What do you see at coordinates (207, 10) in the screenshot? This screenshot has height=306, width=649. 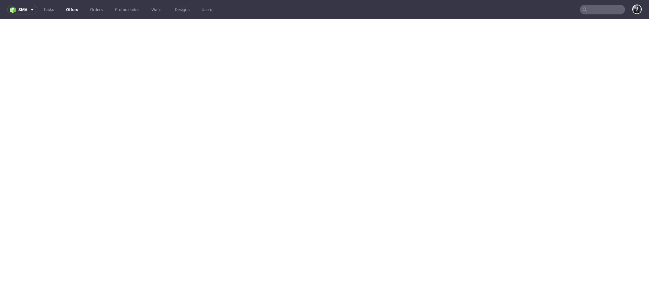 I see `a: Users` at bounding box center [207, 10].